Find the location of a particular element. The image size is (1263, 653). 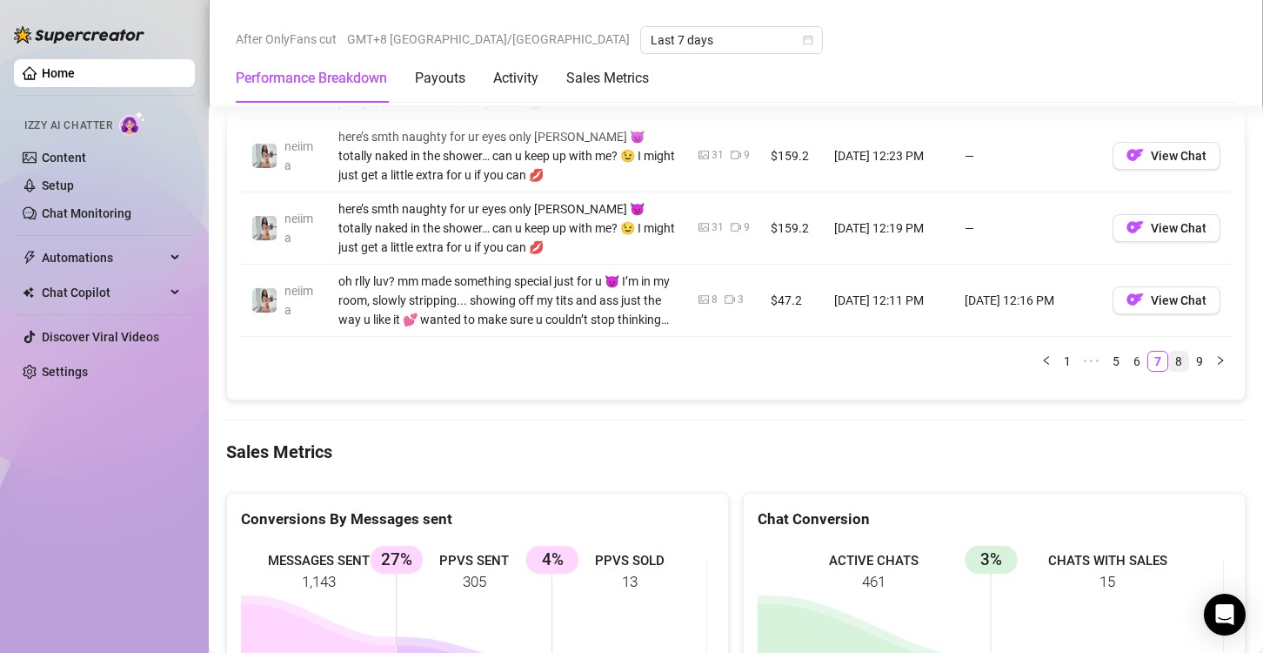

a: Discover Viral Videos is located at coordinates (100, 337).